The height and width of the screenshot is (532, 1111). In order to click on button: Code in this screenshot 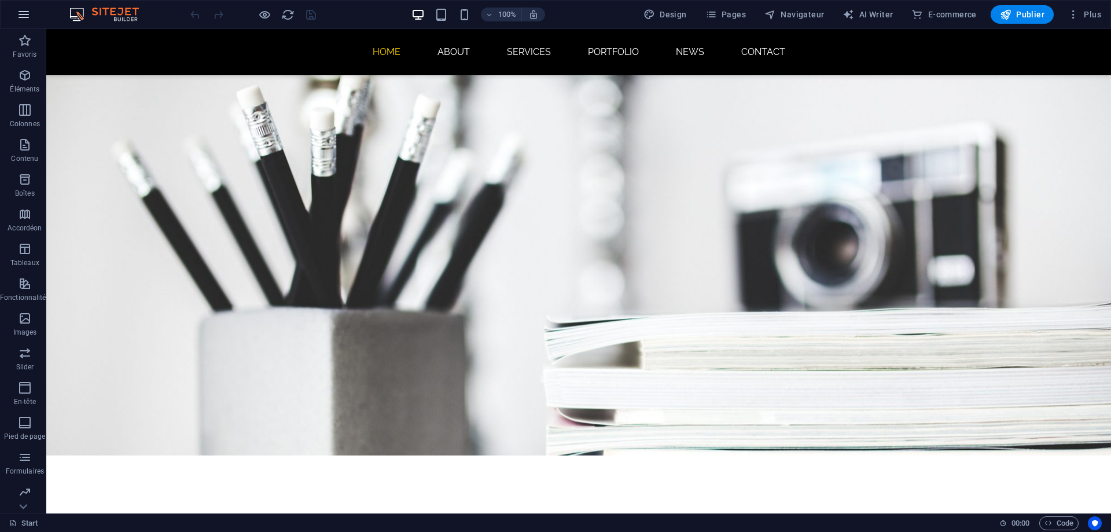, I will do `click(1059, 523)`.